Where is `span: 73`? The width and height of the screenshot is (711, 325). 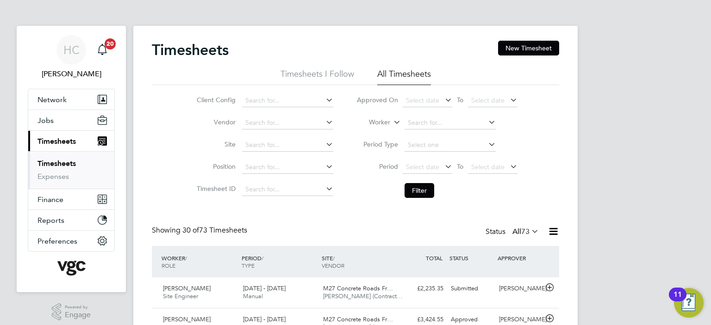
span: 73 is located at coordinates (525, 232).